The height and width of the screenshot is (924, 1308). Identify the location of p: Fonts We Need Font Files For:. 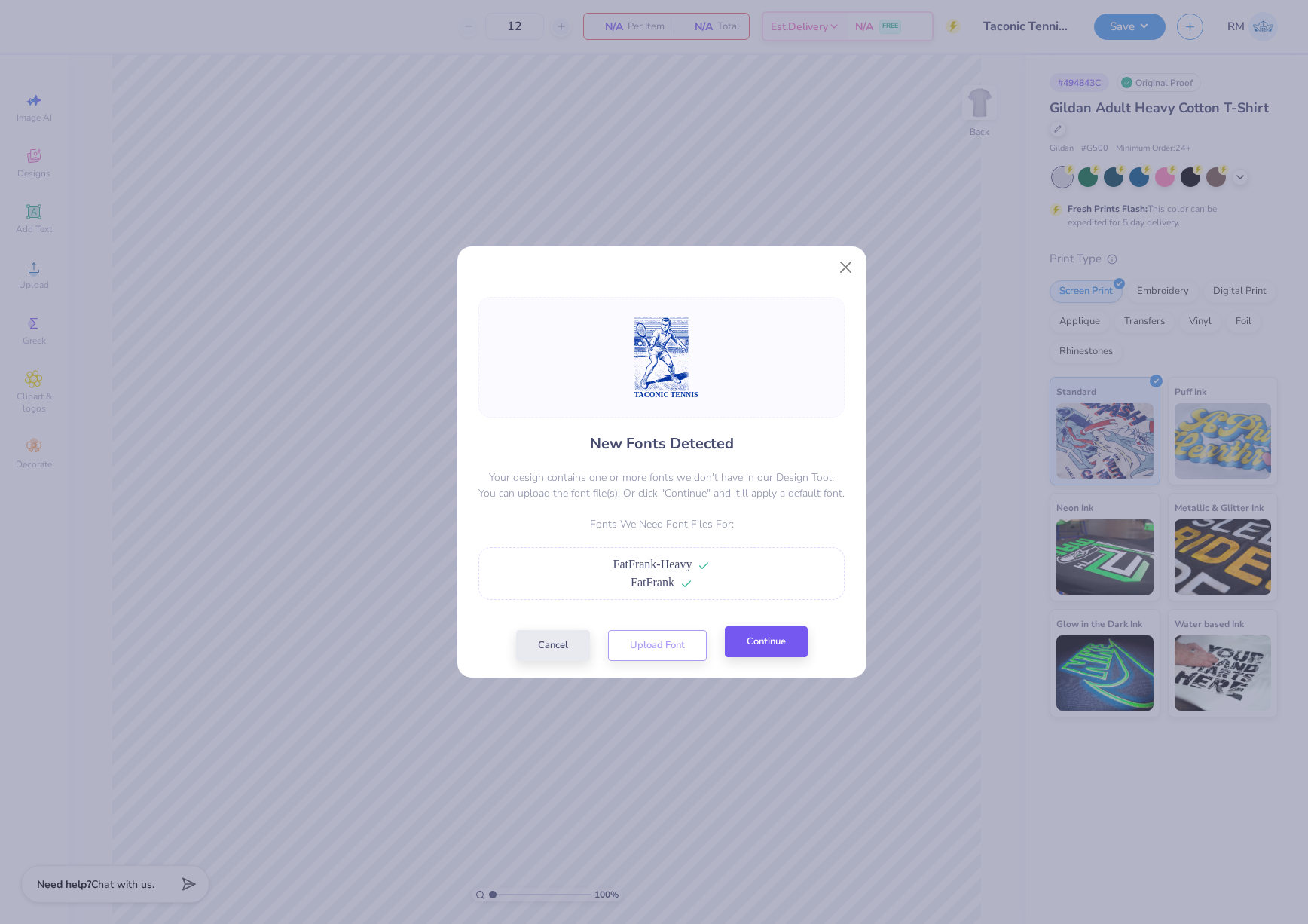
(661, 524).